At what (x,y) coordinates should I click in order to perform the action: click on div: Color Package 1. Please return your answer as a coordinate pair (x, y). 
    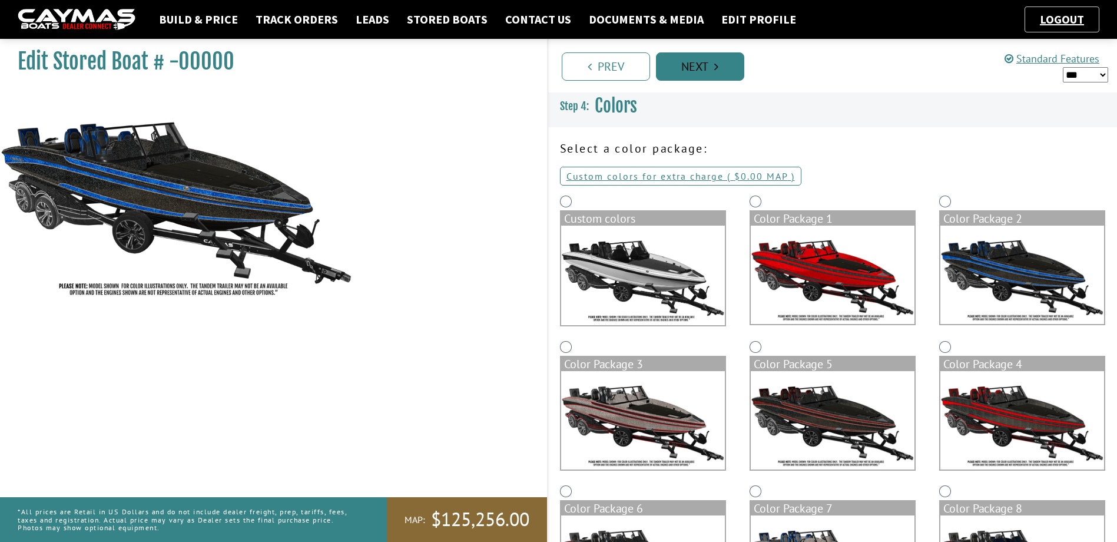
    Looking at the image, I should click on (832, 218).